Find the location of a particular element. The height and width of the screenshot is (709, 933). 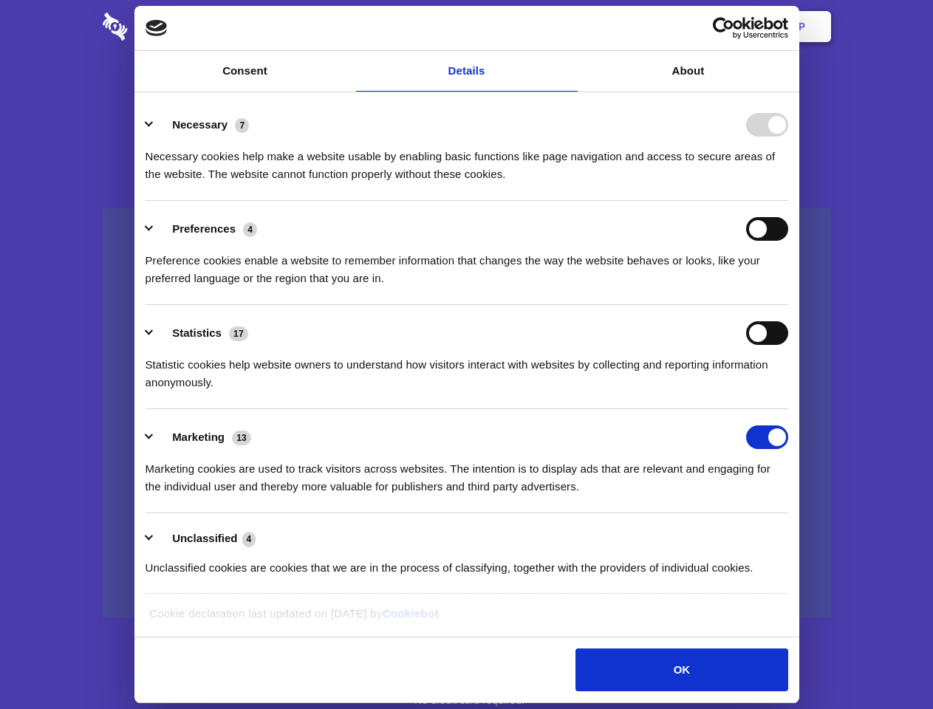

h4: Auto-redaction of sensitive data, encrypted data sharing and self-destructing private chats. Shar... is located at coordinates (467, 159).